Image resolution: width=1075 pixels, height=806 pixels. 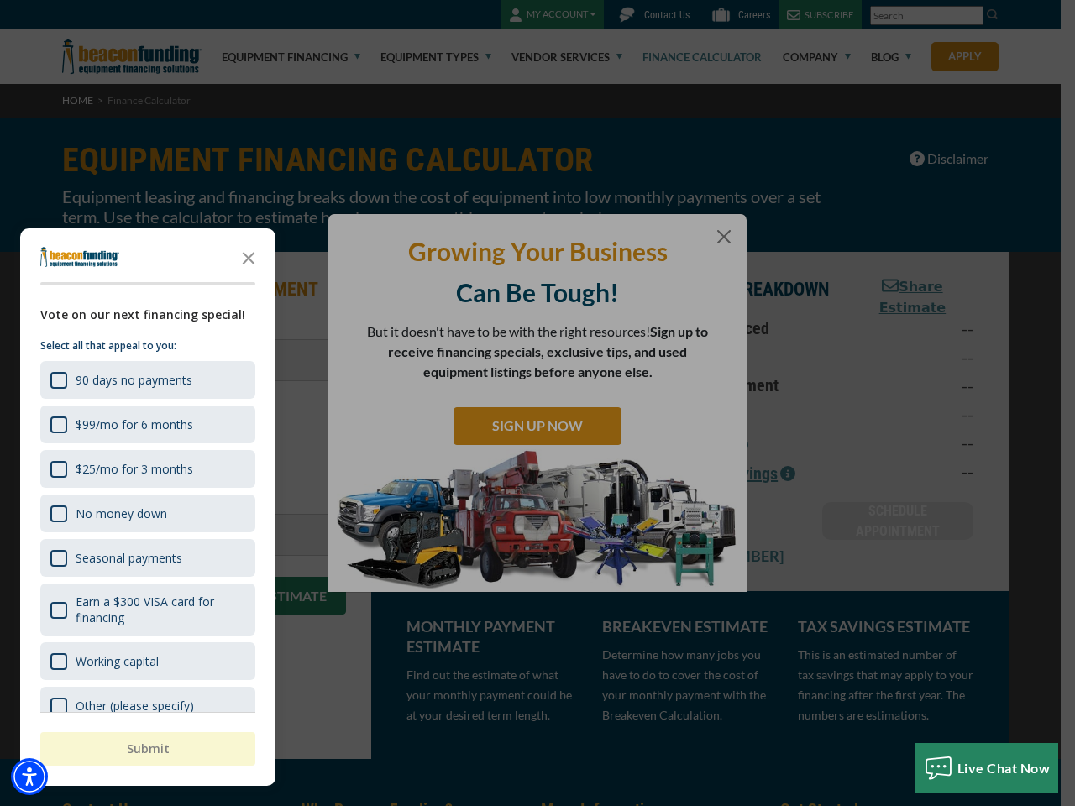 I want to click on button: Close the survey, so click(x=249, y=257).